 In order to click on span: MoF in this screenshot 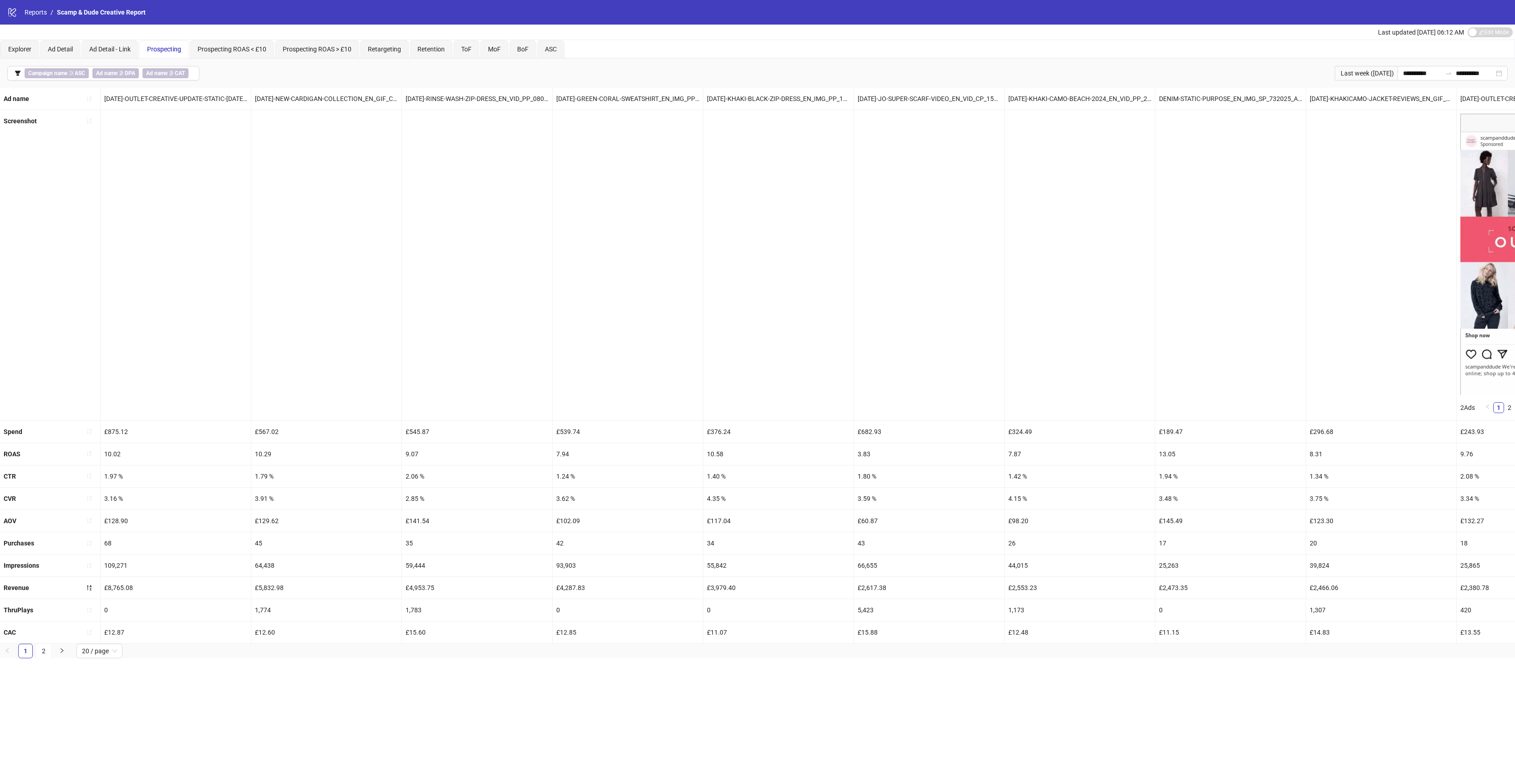, I will do `click(494, 49)`.